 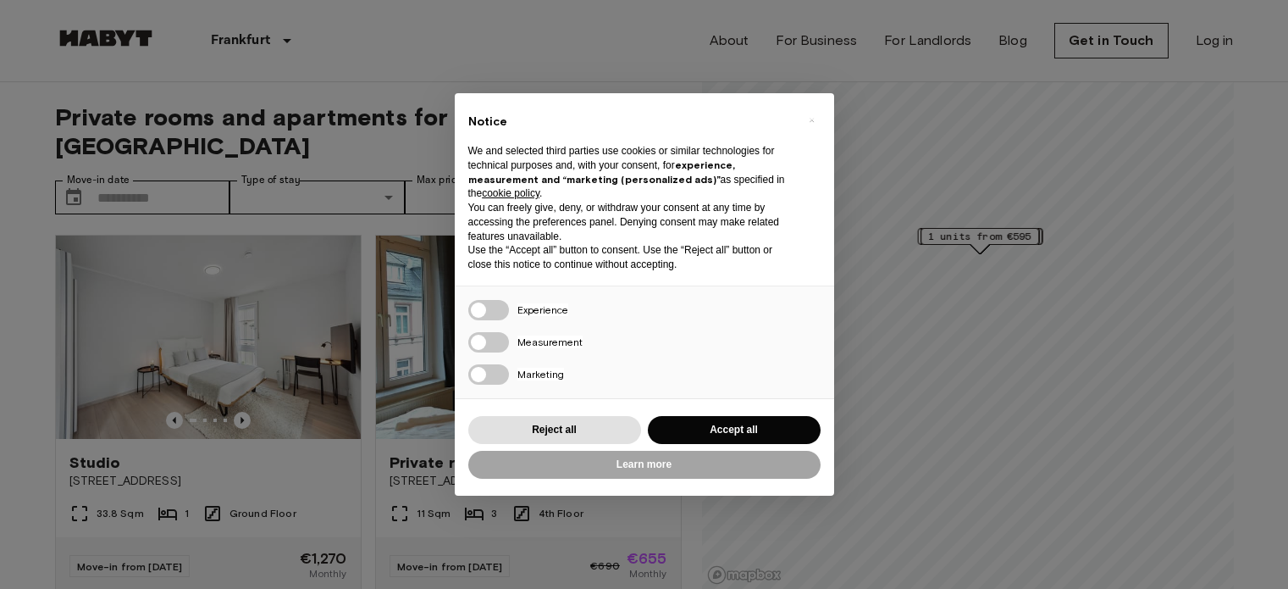 What do you see at coordinates (631, 122) in the screenshot?
I see `h2: Notice` at bounding box center [631, 122].